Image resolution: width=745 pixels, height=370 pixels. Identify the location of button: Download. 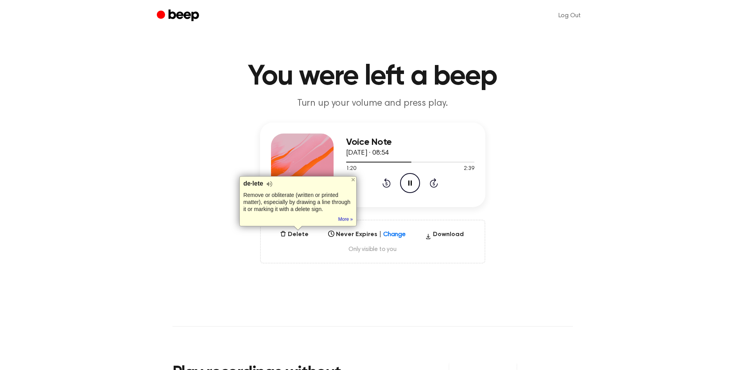
(444, 236).